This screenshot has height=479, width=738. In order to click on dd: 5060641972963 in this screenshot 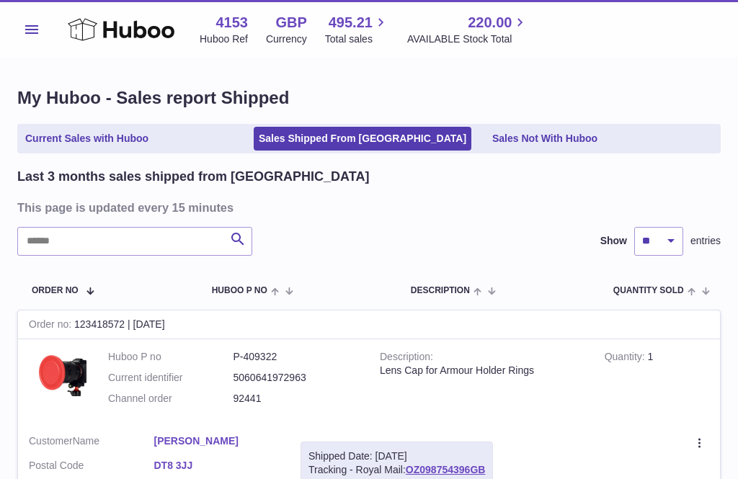, I will do `click(296, 378)`.